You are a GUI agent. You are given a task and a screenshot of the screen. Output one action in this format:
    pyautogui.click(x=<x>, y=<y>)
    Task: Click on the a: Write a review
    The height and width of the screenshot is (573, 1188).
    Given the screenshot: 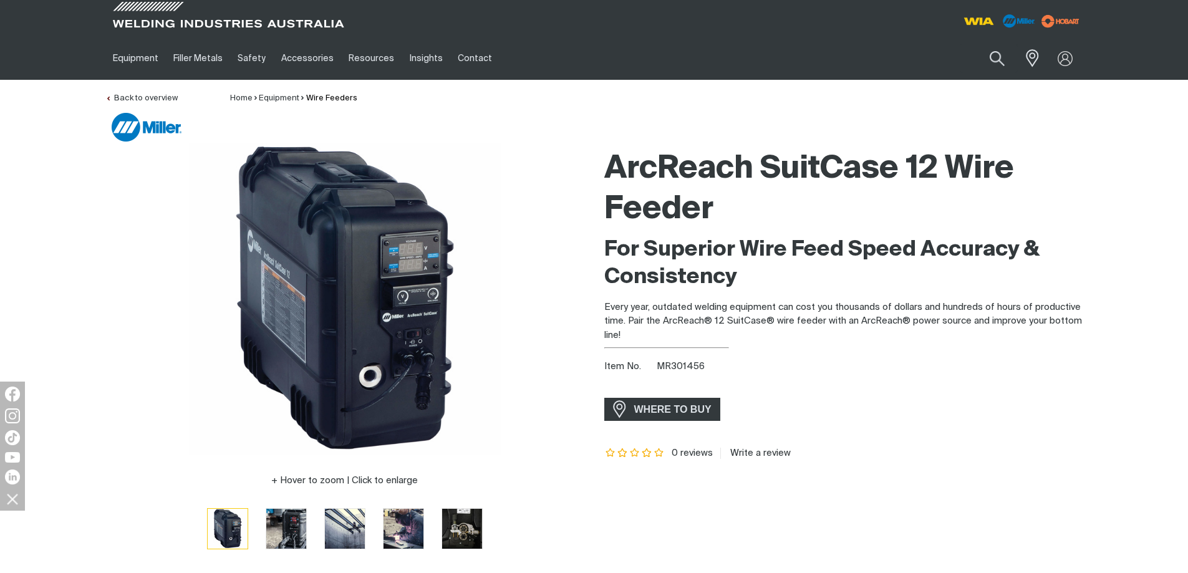 What is the action you would take?
    pyautogui.click(x=755, y=453)
    